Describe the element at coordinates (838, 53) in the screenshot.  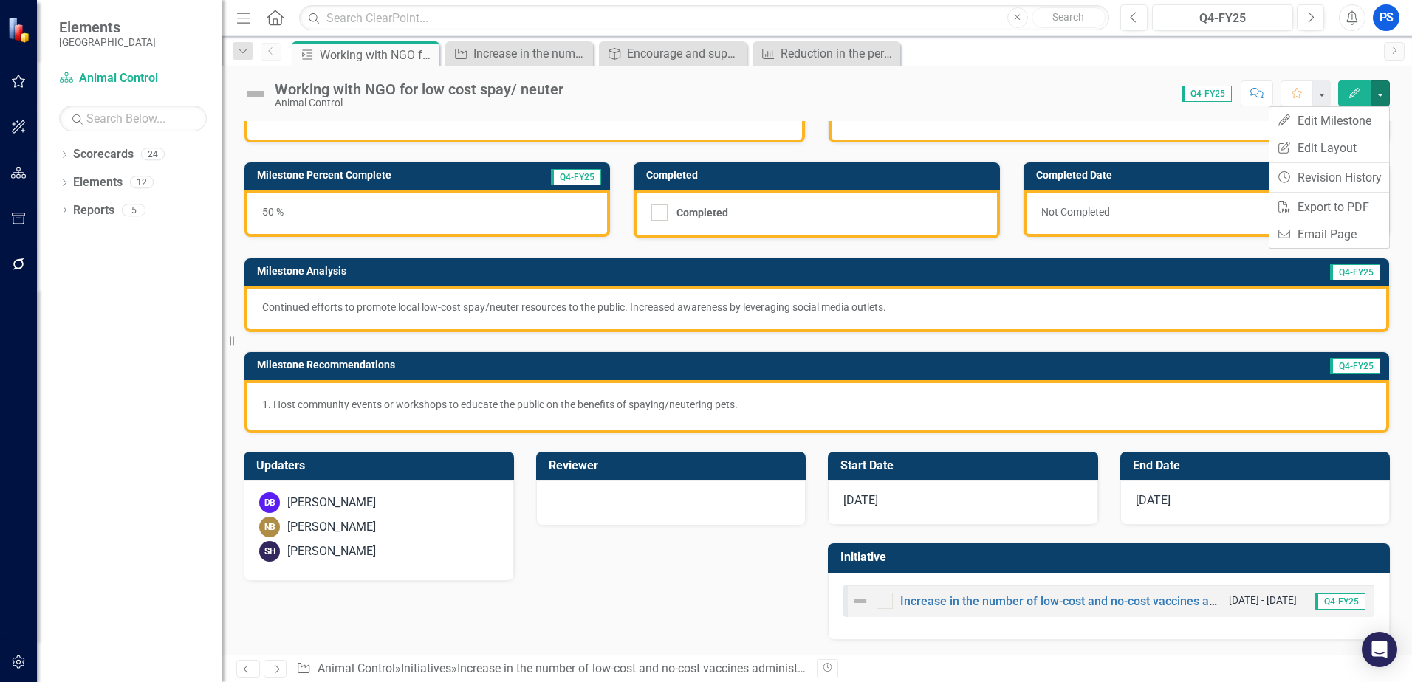
I see `div: Reduction in the percentage of pets surrendered each quarter` at that location.